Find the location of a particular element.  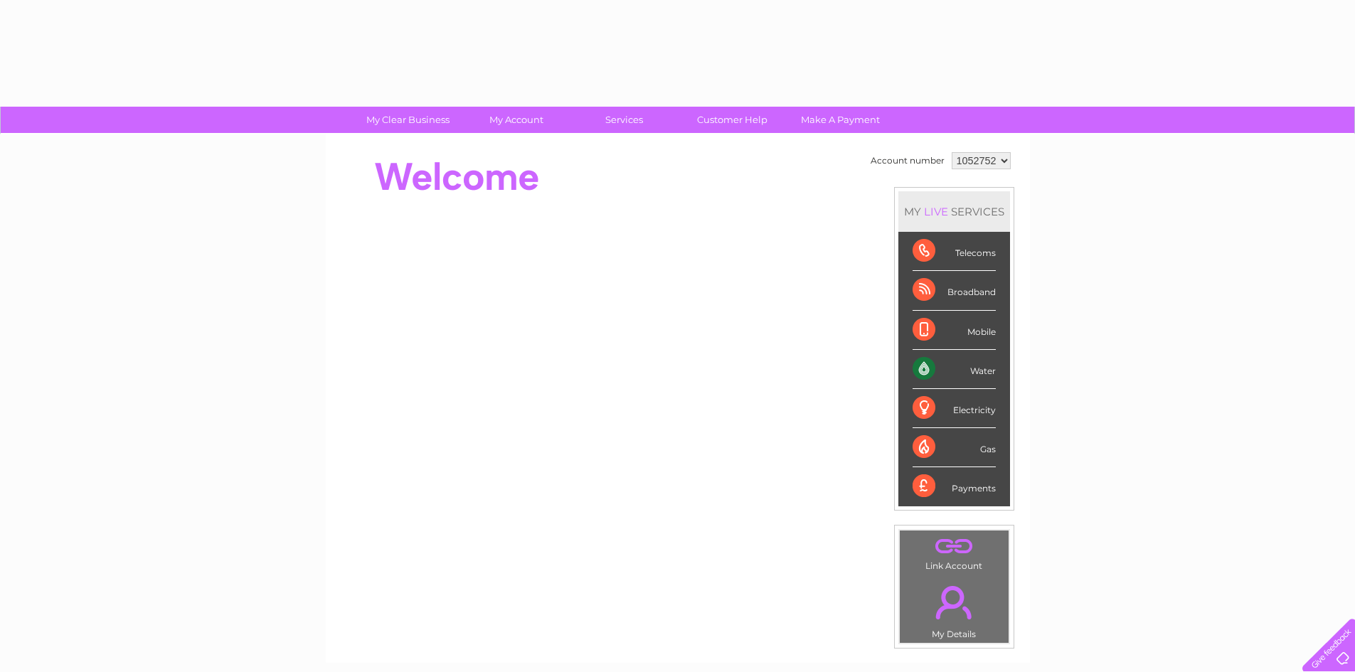

div: Electricity is located at coordinates (954, 408).